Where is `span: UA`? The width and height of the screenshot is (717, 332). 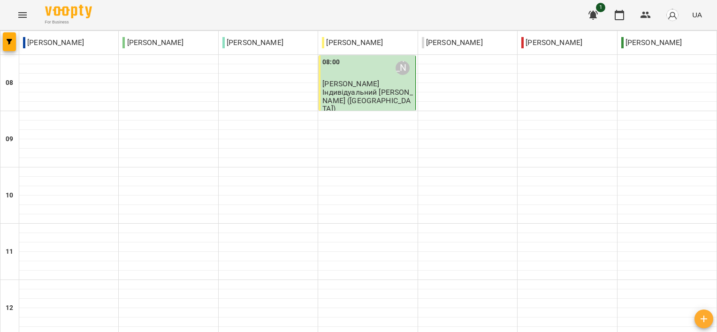
span: UA is located at coordinates (697, 15).